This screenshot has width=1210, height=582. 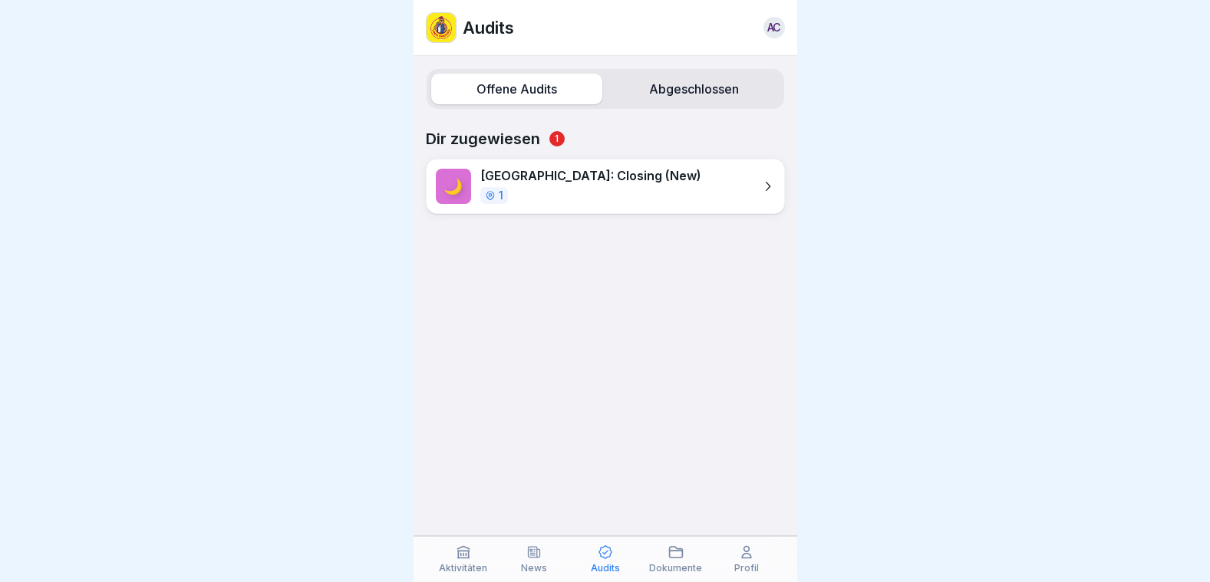 What do you see at coordinates (501, 196) in the screenshot?
I see `p: 1` at bounding box center [501, 196].